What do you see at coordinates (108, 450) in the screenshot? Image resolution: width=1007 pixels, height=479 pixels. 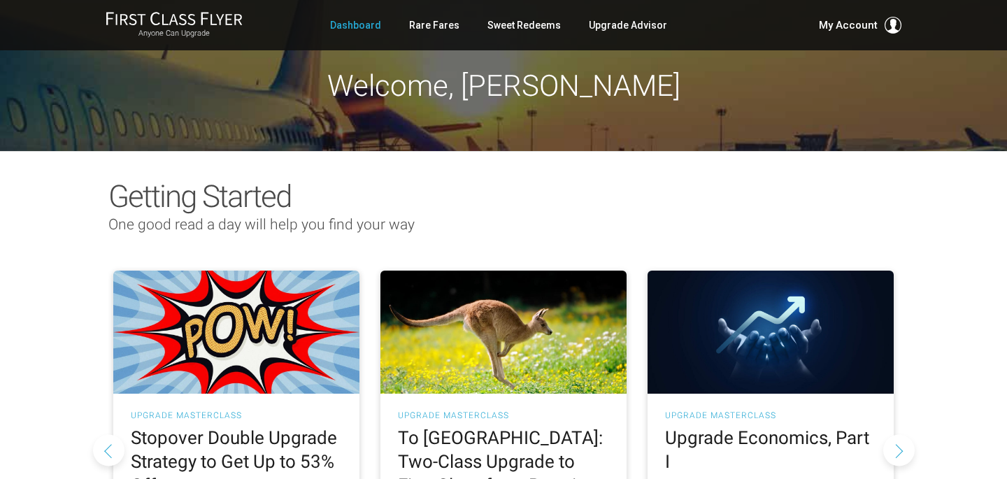 I see `button: Previous slide` at bounding box center [108, 450].